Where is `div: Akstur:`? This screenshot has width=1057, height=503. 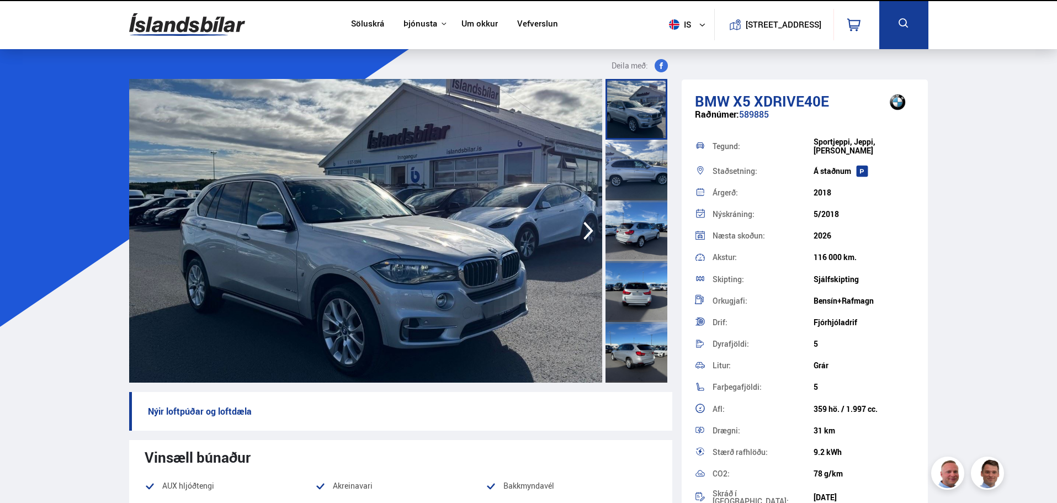 div: Akstur: is located at coordinates (763, 257).